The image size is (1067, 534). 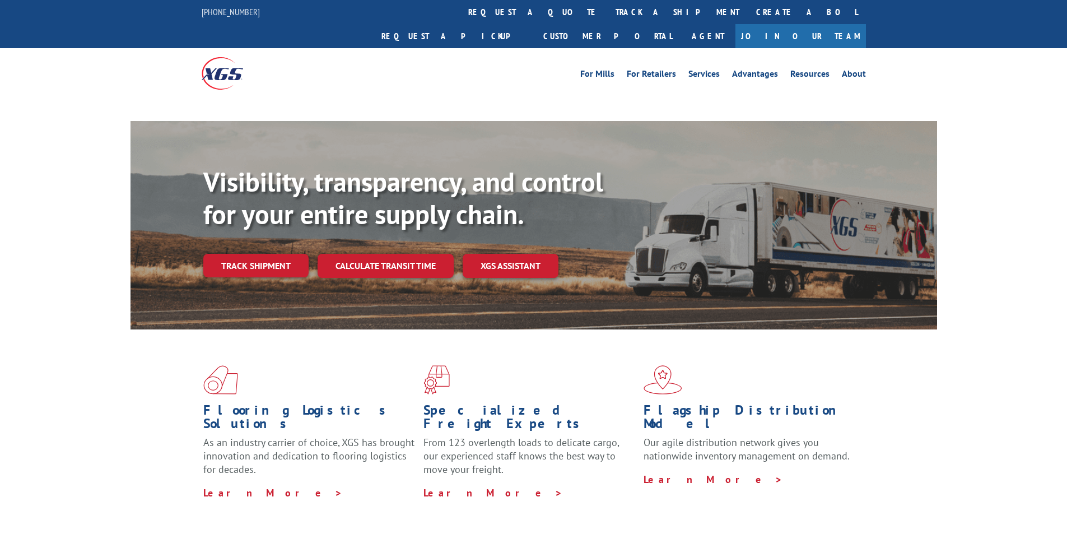 I want to click on h1: Specialized Freight Experts, so click(x=529, y=420).